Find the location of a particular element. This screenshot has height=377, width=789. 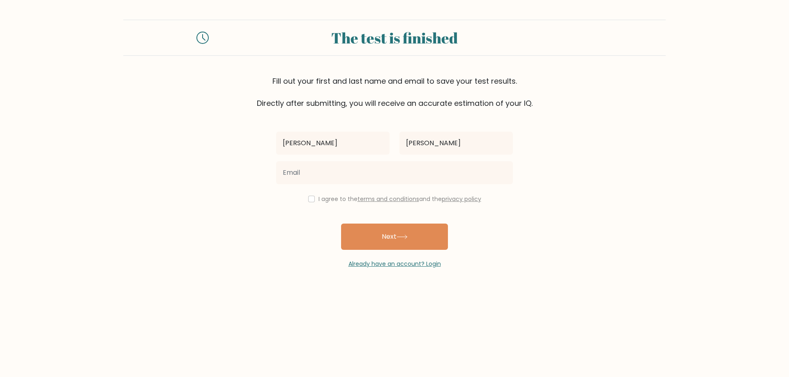

a: Already have an account? Login is located at coordinates (394, 264).